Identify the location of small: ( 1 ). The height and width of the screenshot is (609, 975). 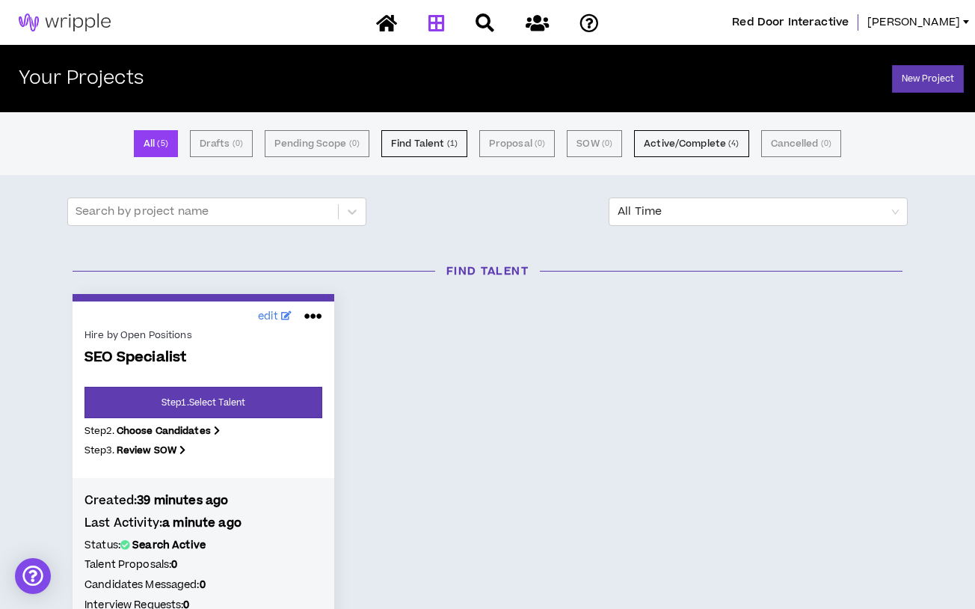
(452, 144).